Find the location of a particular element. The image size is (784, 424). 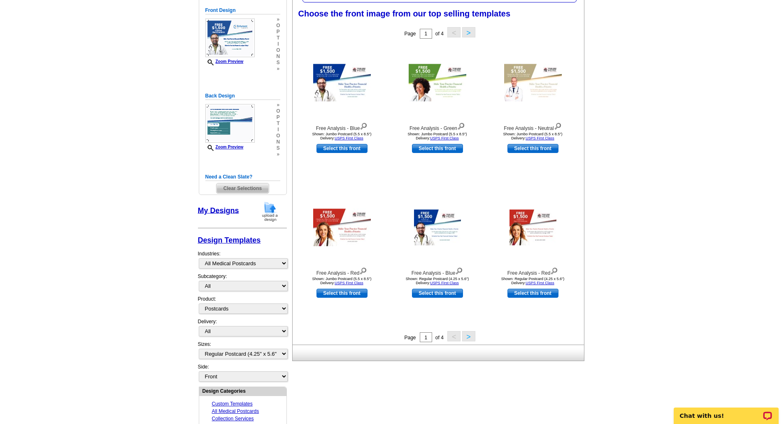

div: Free Analysis - Green is located at coordinates (437, 126).